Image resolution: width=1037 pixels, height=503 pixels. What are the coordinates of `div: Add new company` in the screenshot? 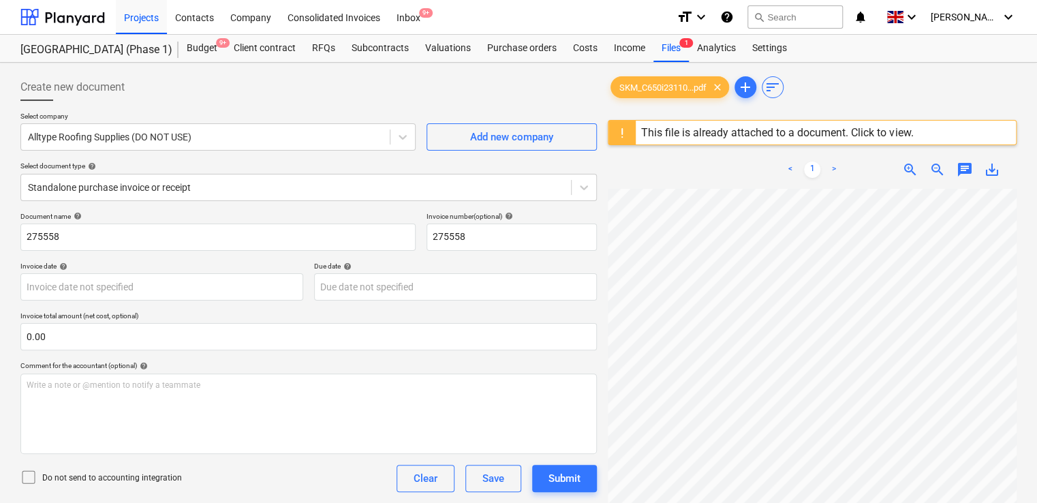 It's located at (512, 137).